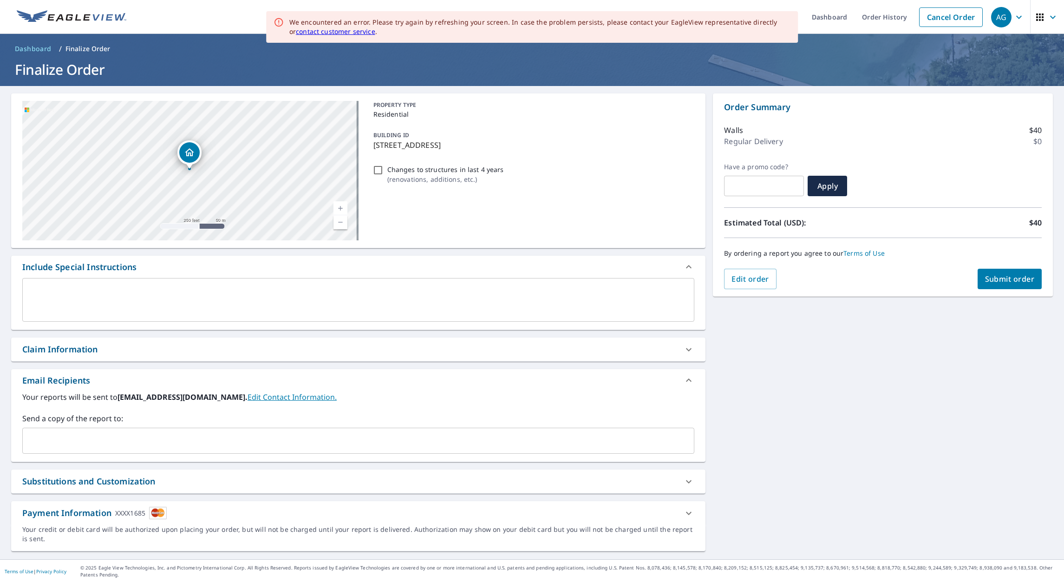 This screenshot has width=1064, height=583. What do you see at coordinates (750, 279) in the screenshot?
I see `span: Edit order` at bounding box center [750, 279].